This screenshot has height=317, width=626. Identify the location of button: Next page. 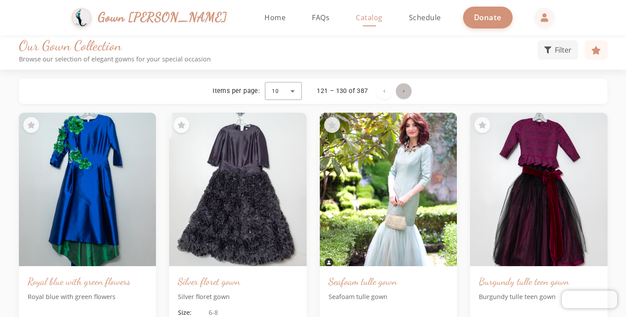
(404, 91).